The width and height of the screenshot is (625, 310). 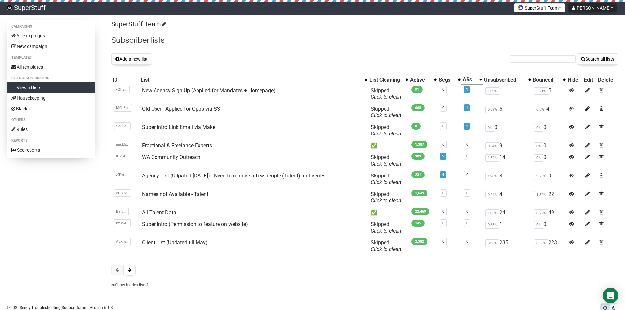 What do you see at coordinates (608, 80) in the screenshot?
I see `th: Delete: No sort applied, sorting is disabled` at bounding box center [608, 80].